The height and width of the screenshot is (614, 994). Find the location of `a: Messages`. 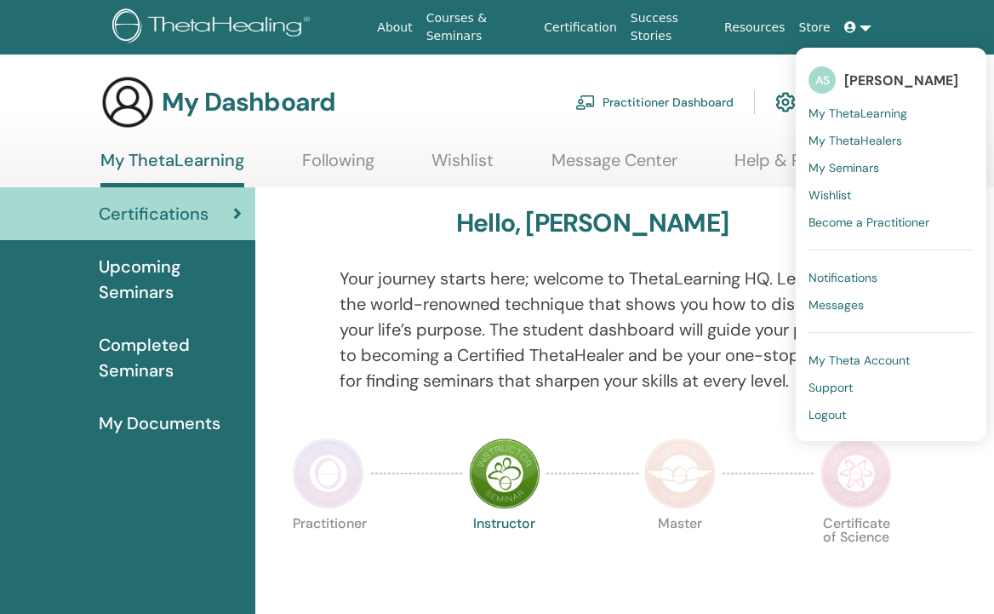

a: Messages is located at coordinates (891, 305).